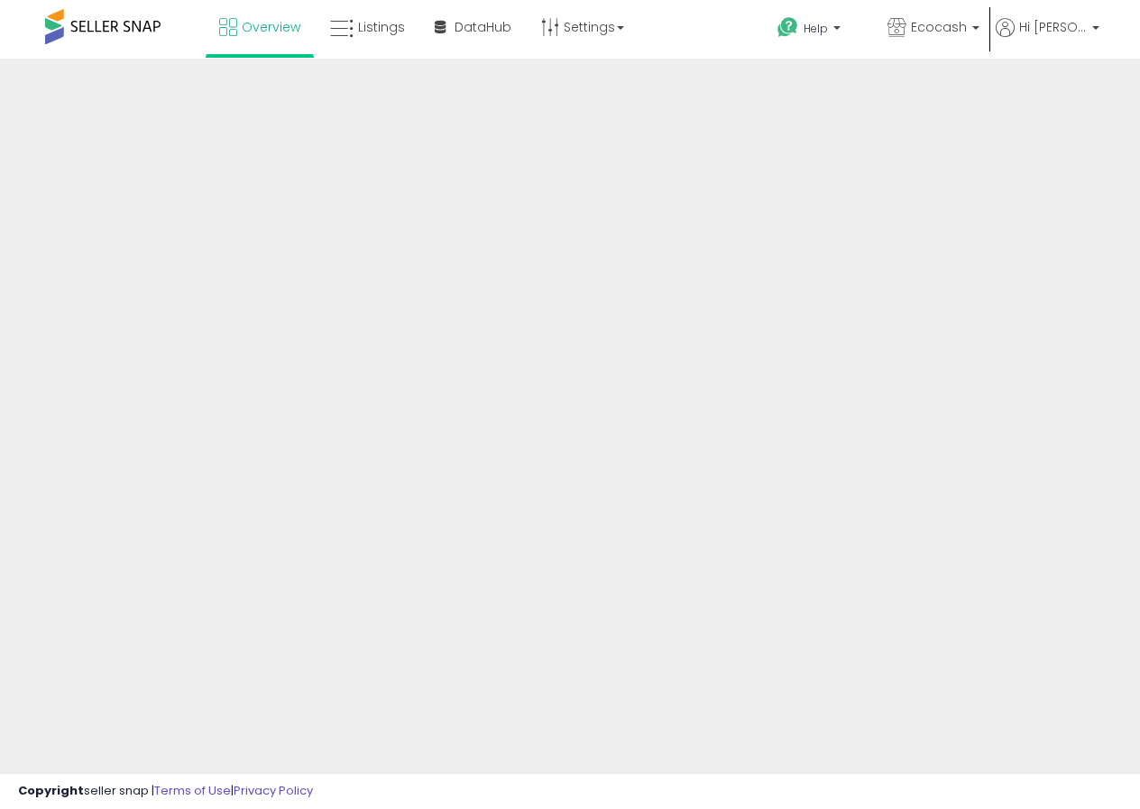 Image resolution: width=1140 pixels, height=809 pixels. I want to click on span: Help, so click(815, 28).